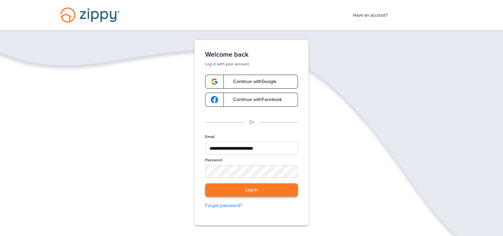  Describe the element at coordinates (252, 82) in the screenshot. I see `span: Continue with Google` at that location.